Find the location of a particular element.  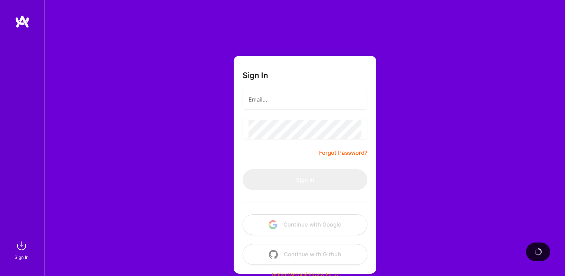

img: sign in is located at coordinates (22, 246).